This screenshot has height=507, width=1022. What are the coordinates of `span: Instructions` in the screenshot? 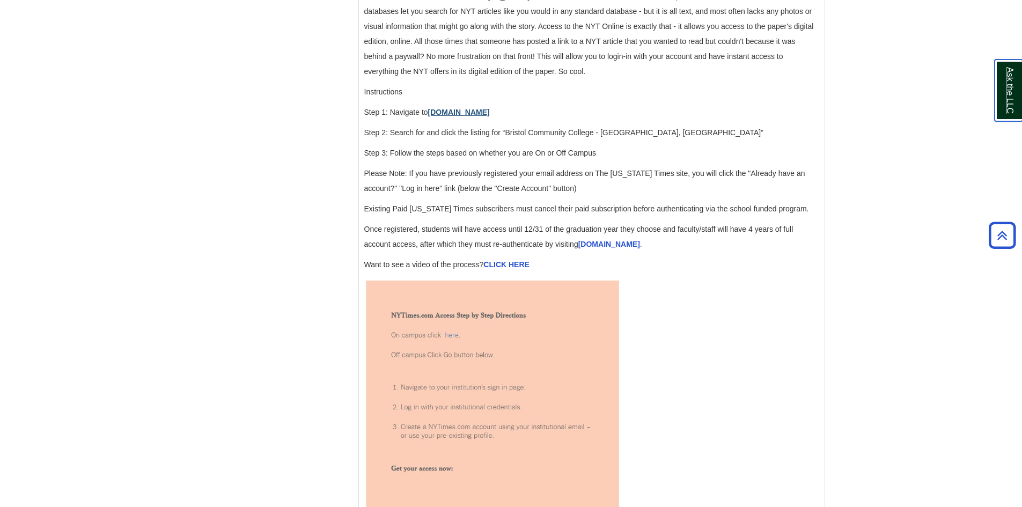 It's located at (384, 92).